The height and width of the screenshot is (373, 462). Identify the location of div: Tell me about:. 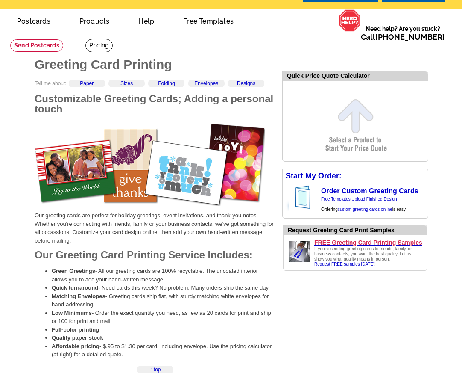
(154, 86).